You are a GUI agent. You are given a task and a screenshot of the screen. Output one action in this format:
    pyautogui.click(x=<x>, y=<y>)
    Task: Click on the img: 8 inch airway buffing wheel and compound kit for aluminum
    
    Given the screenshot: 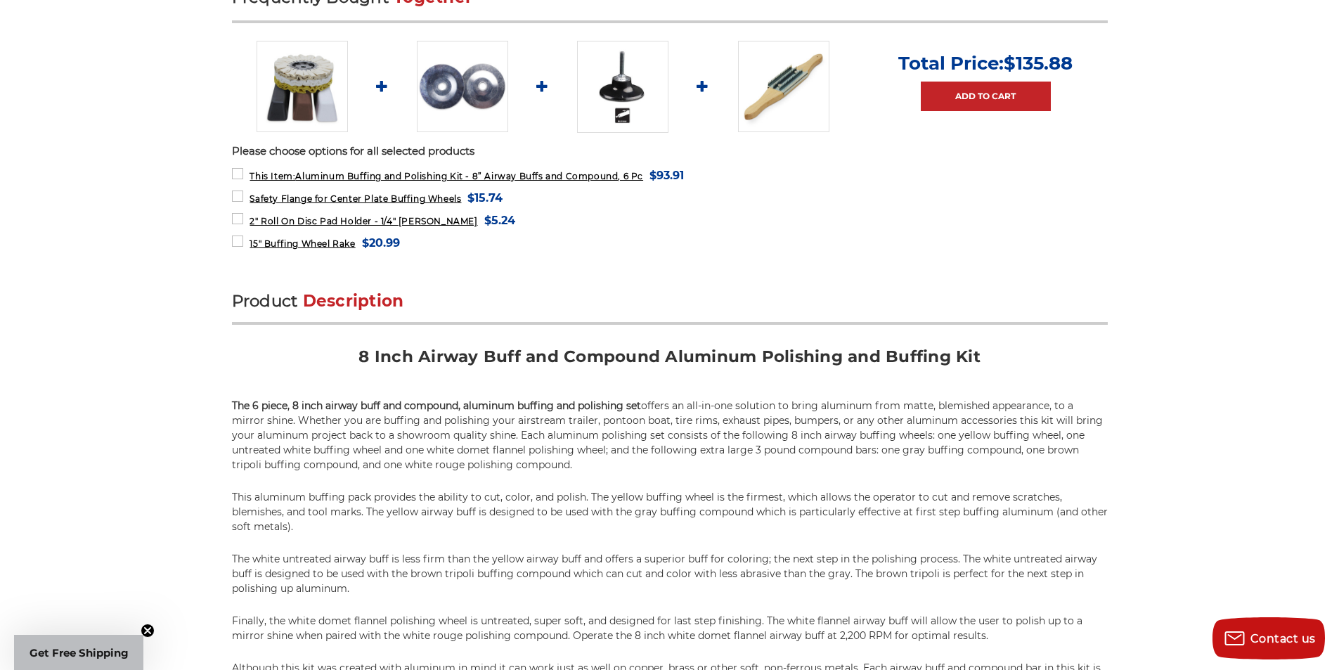 What is the action you would take?
    pyautogui.click(x=302, y=86)
    